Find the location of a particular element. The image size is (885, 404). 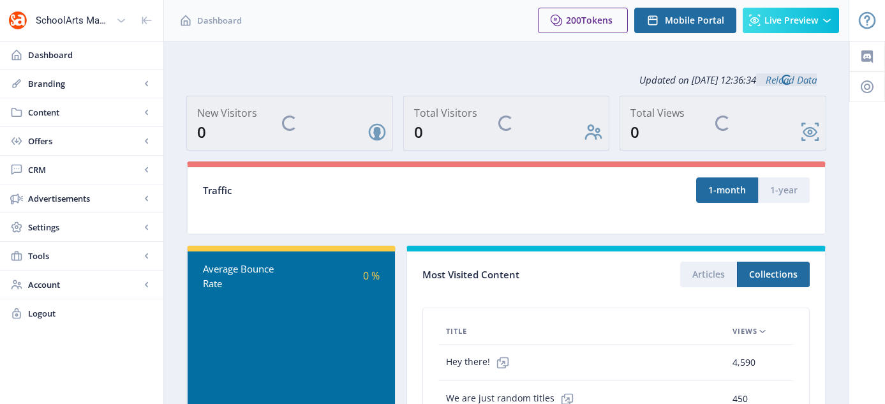

img: properties.app_icon.png is located at coordinates (18, 20).